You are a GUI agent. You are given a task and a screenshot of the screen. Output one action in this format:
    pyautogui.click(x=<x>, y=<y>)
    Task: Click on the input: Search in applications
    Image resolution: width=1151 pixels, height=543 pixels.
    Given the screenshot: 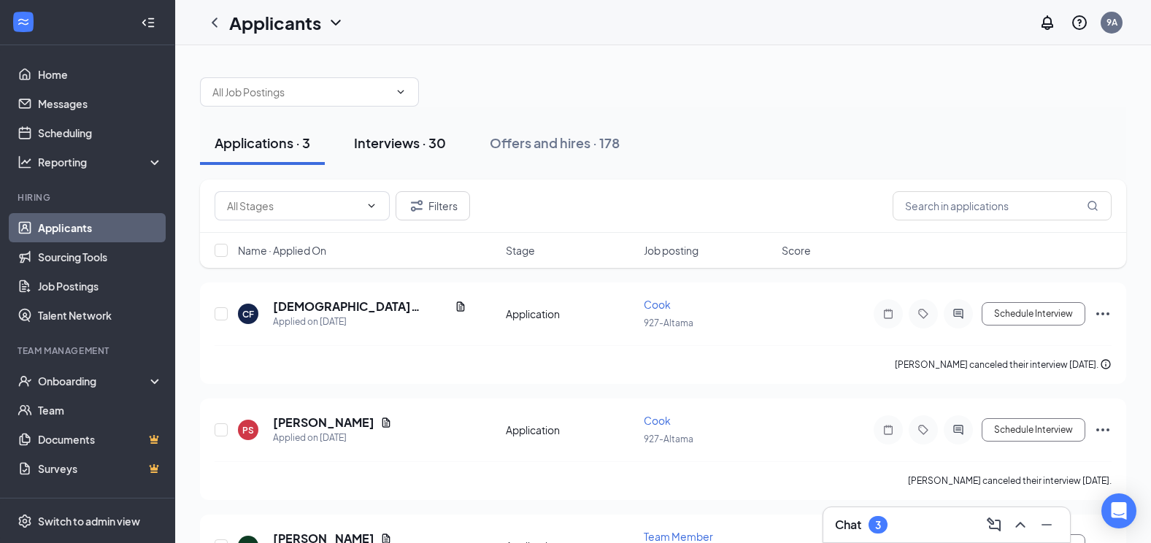 What is the action you would take?
    pyautogui.click(x=1002, y=206)
    